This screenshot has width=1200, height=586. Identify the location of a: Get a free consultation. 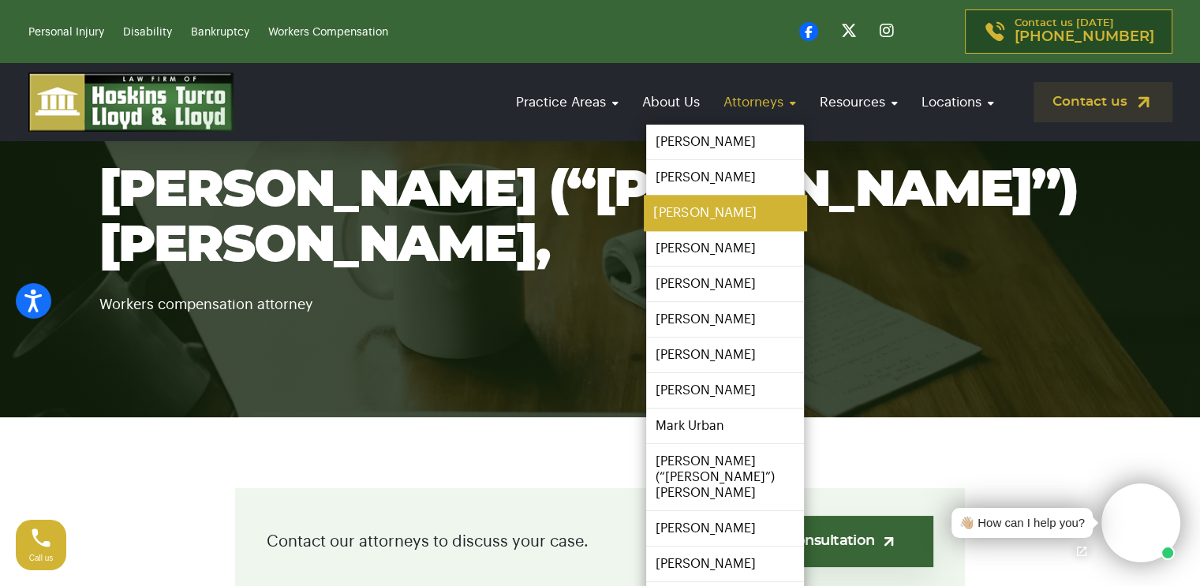
(806, 541).